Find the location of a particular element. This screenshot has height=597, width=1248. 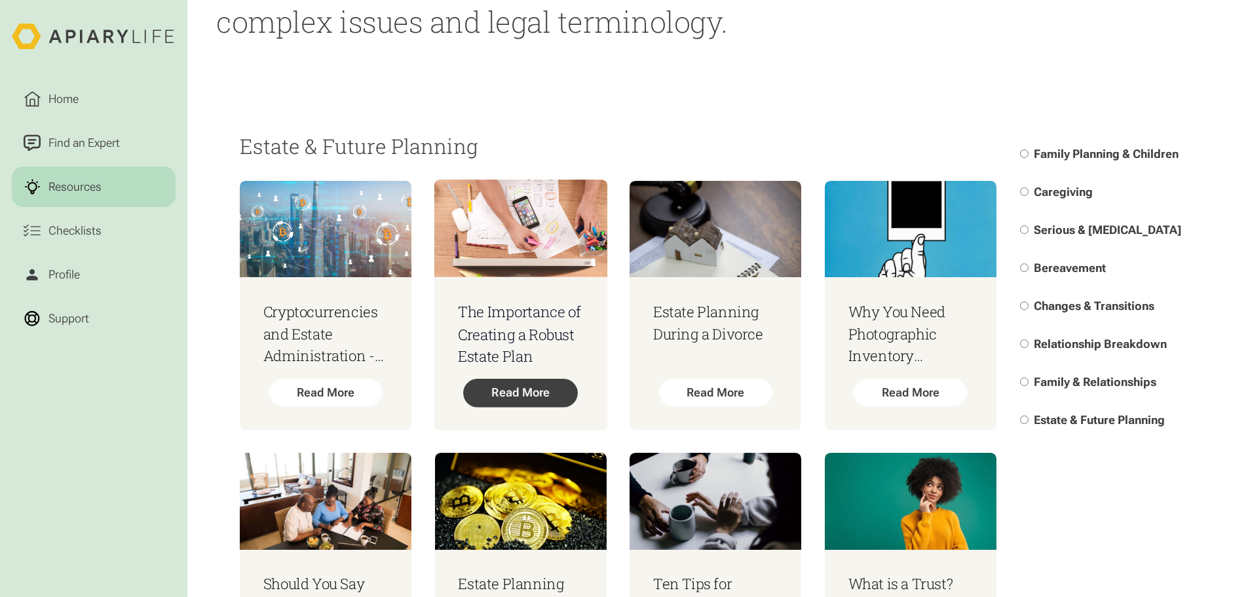

span: Estate & Future Planning is located at coordinates (1100, 419).